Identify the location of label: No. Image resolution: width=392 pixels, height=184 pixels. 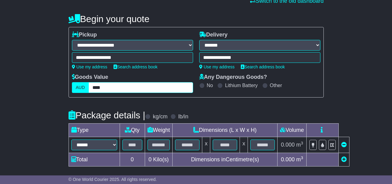
(210, 85).